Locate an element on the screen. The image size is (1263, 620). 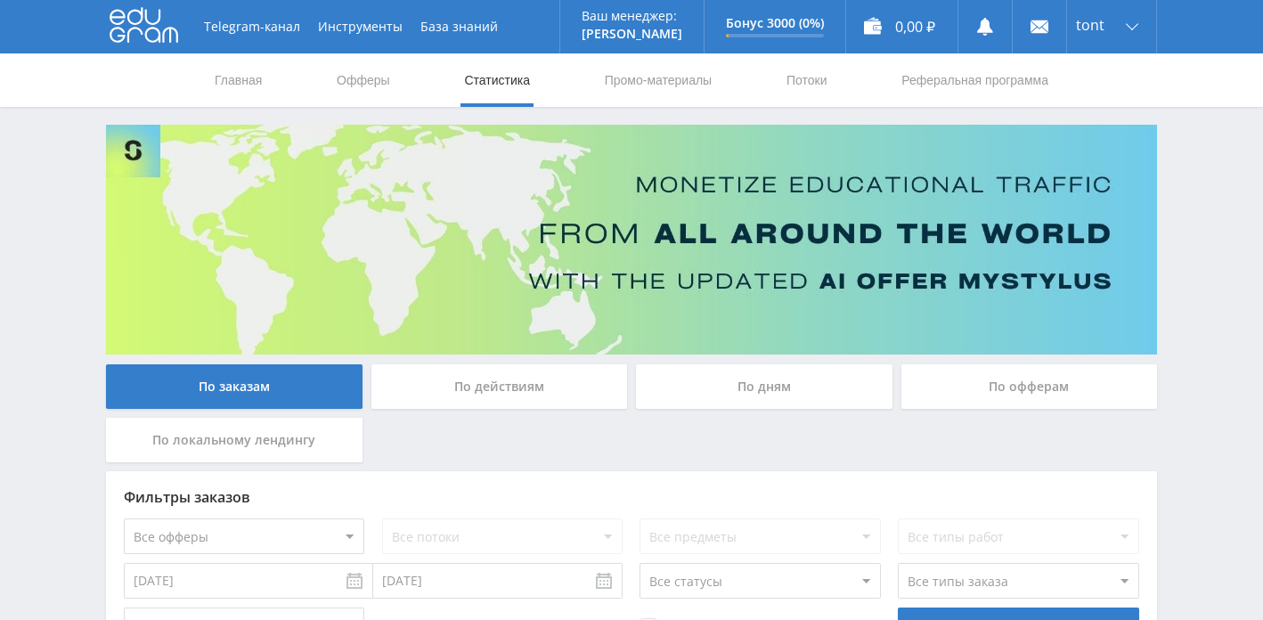
a: Главная is located at coordinates (238, 80).